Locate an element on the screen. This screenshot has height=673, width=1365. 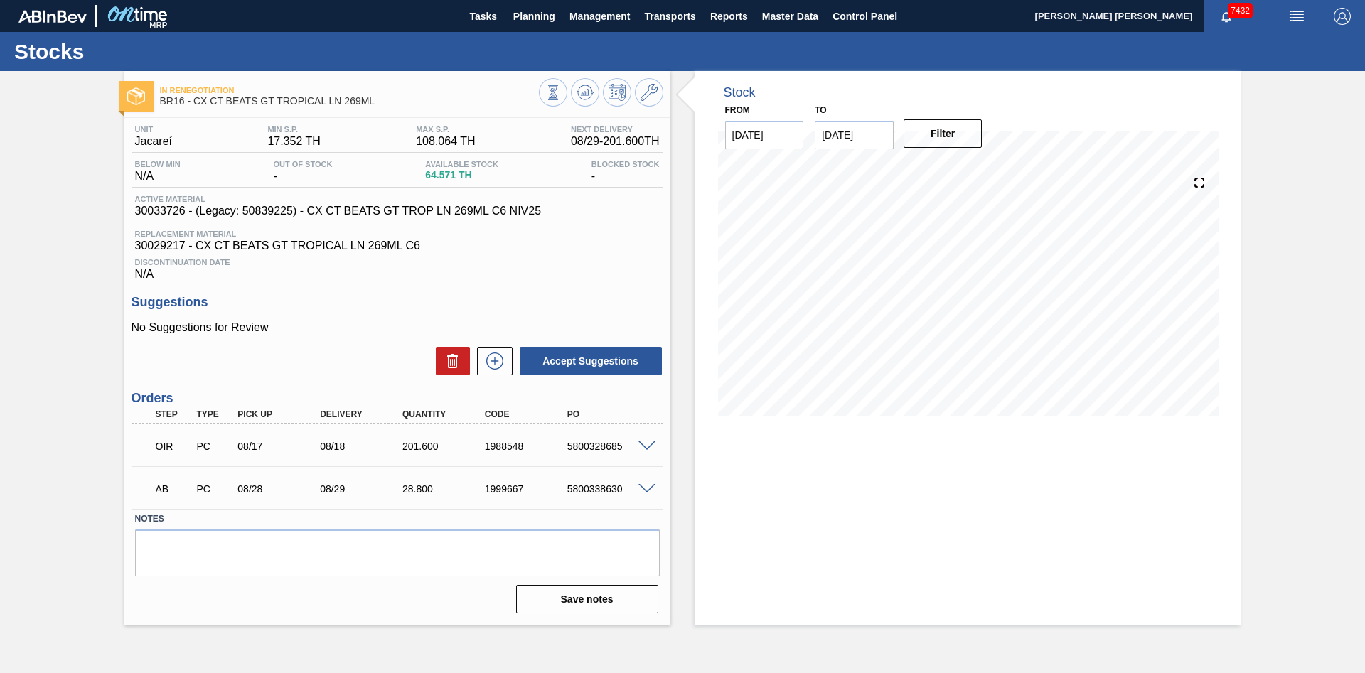
label: to is located at coordinates (820, 110).